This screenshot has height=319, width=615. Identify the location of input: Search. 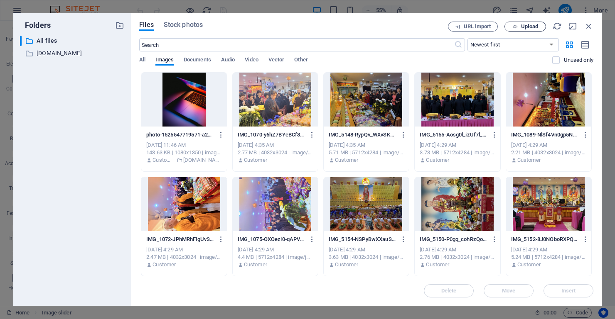
(296, 45).